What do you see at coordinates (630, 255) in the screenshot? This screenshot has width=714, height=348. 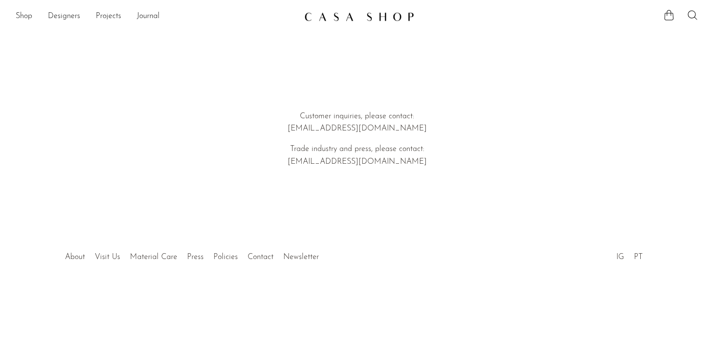 I see `ul: Social Medias` at bounding box center [630, 255].